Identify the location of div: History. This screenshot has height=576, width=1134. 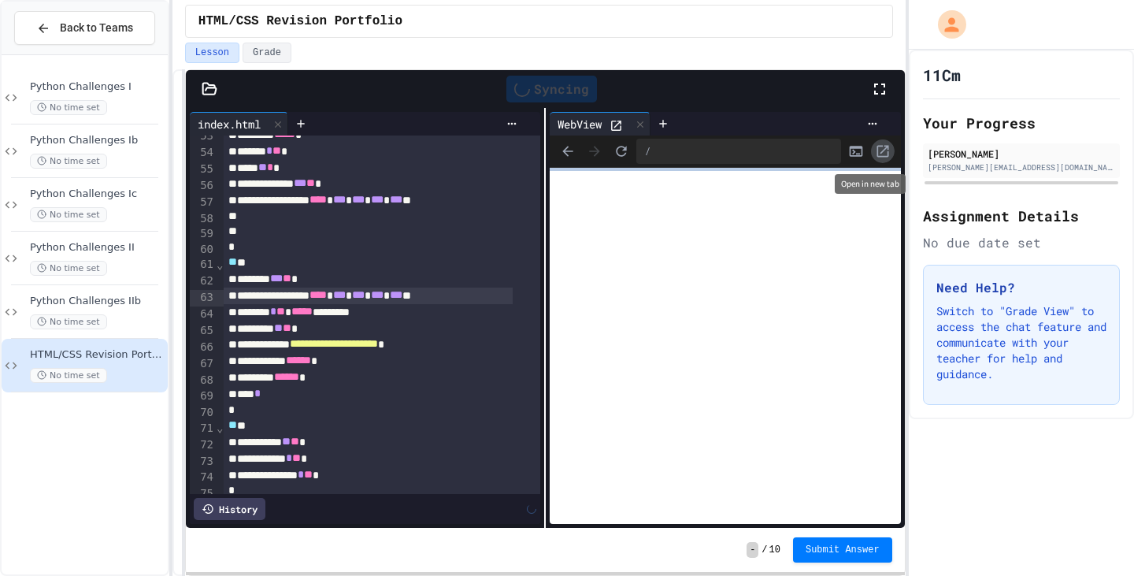
(229, 509).